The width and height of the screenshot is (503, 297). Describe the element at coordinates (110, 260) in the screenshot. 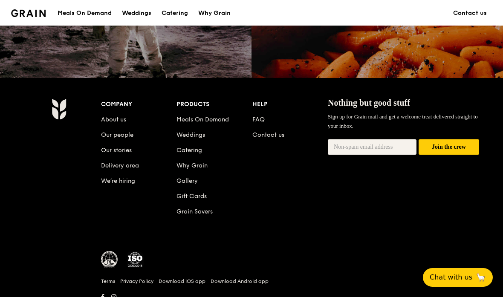

I see `img: MUIS Halal Certified` at that location.